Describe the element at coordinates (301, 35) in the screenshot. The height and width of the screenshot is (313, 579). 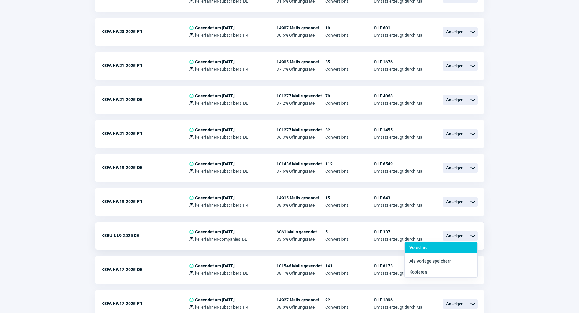
I see `span: 30.5% Öffnungsrate` at that location.